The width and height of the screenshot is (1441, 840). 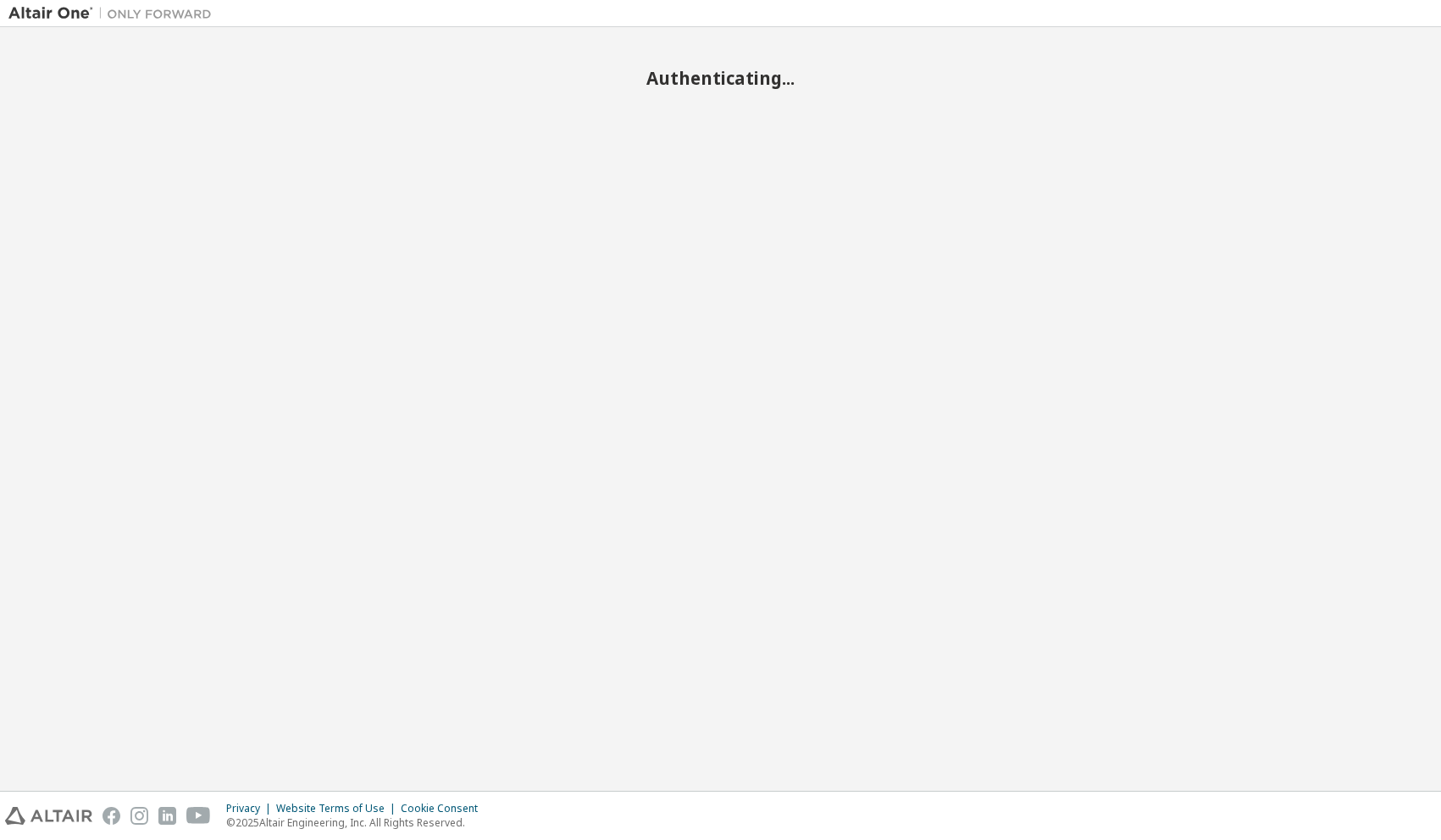 What do you see at coordinates (338, 809) in the screenshot?
I see `div: Website Terms of Use` at bounding box center [338, 809].